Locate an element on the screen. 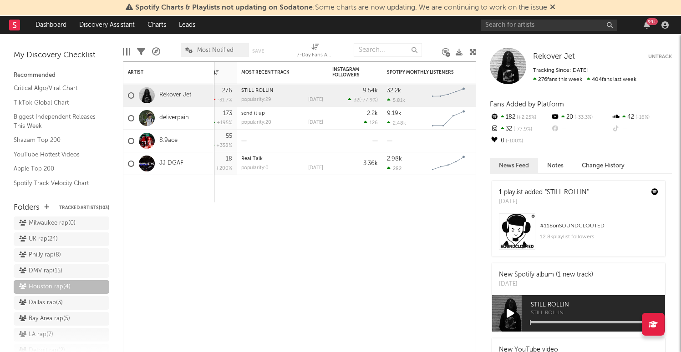 The width and height of the screenshot is (681, 352). div: Houston rap ( 4 ) is located at coordinates (45, 287).